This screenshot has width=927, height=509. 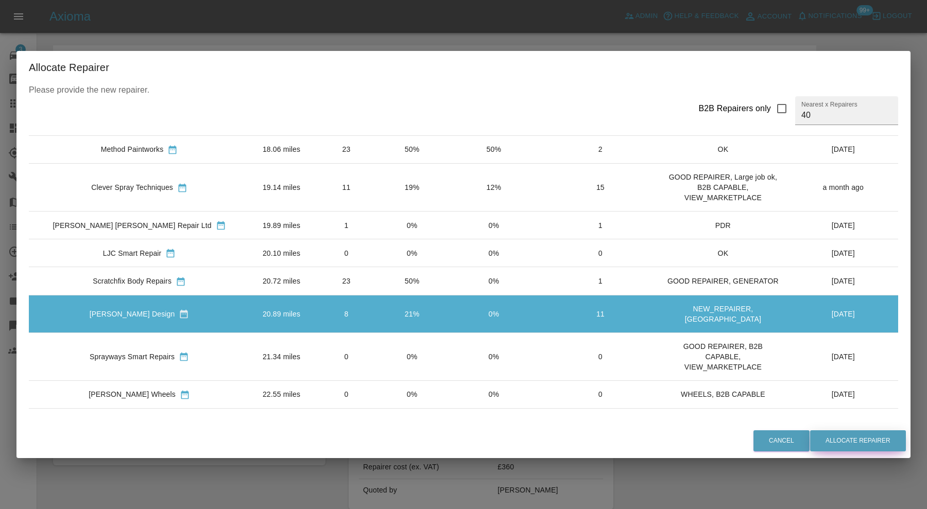 What do you see at coordinates (412, 313) in the screenshot?
I see `td: 21%` at bounding box center [412, 313].